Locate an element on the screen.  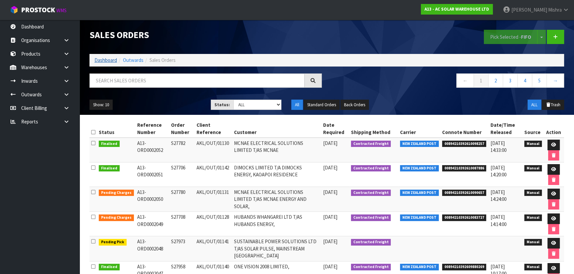
button: Trash is located at coordinates (553, 105).